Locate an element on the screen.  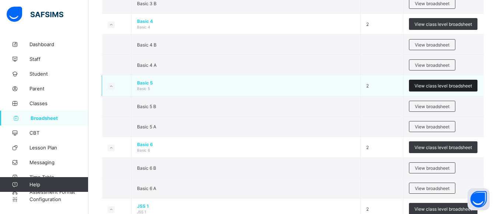
span: Help is located at coordinates (59, 184).